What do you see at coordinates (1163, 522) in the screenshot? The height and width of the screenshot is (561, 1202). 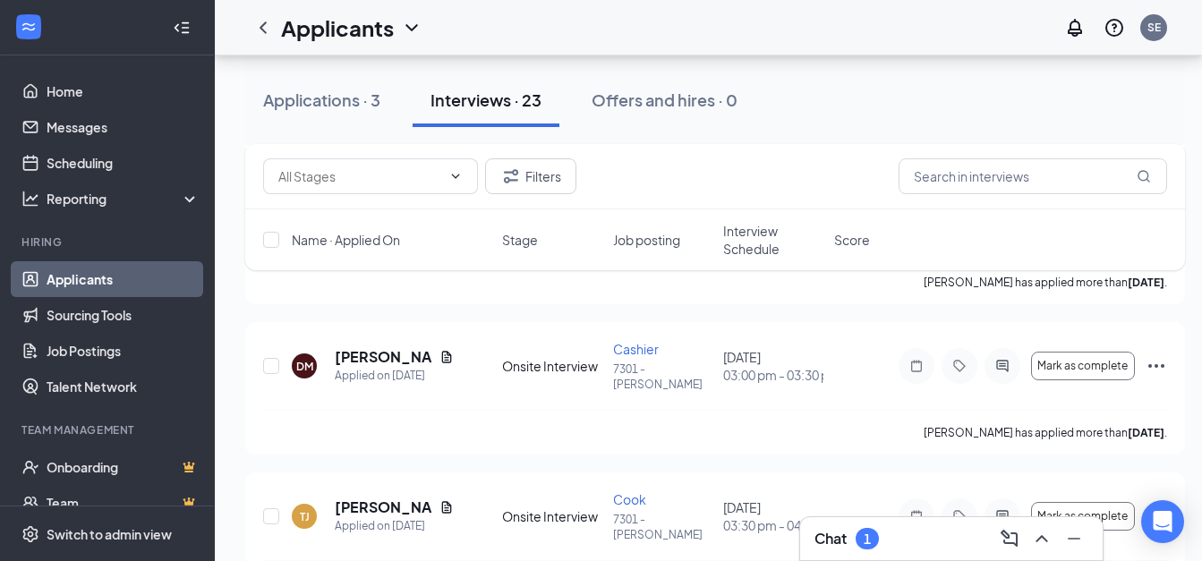 I see `div: Open Intercom Messenger` at bounding box center [1163, 522].